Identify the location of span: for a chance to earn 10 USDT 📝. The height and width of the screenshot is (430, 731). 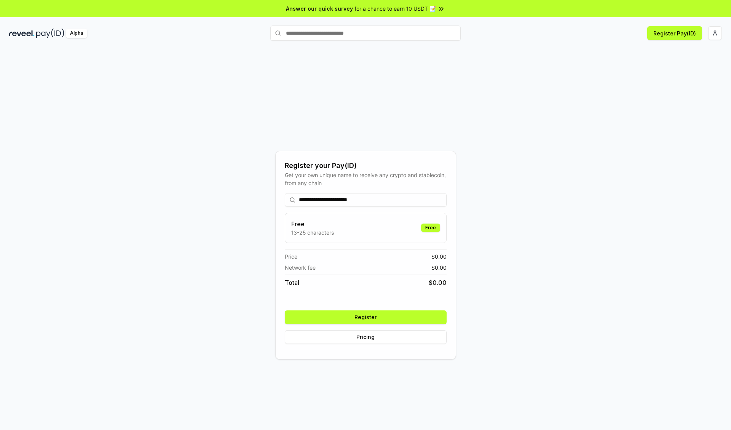
(395, 8).